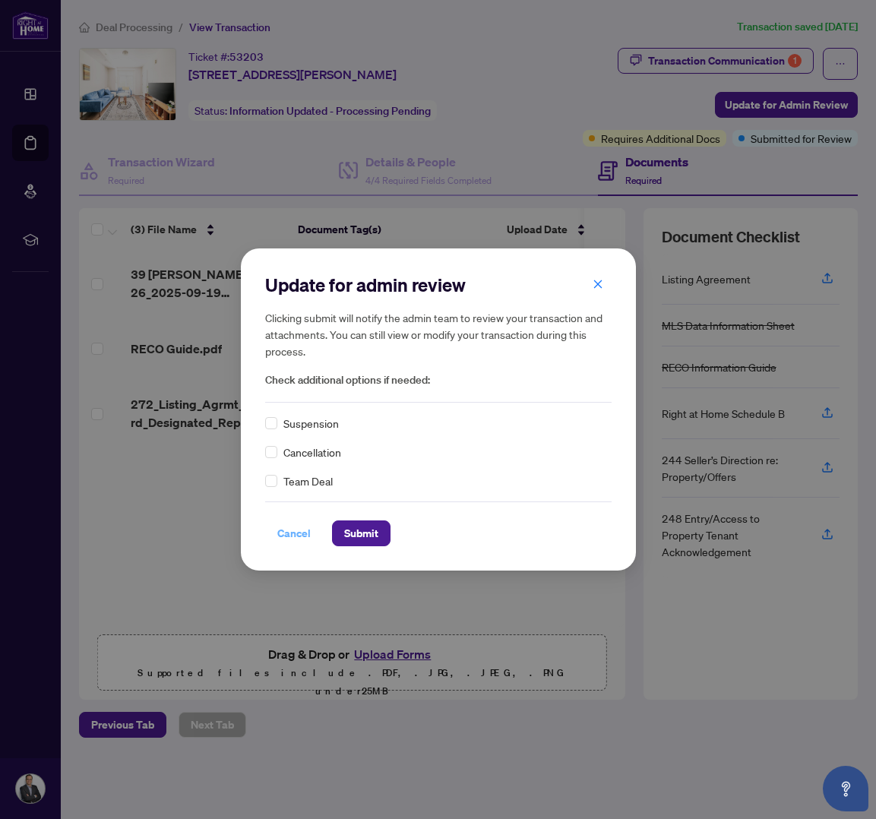 Image resolution: width=876 pixels, height=819 pixels. I want to click on h5: Clicking submit will notify the admin team to review your transaction and attachments. You can st..., so click(438, 334).